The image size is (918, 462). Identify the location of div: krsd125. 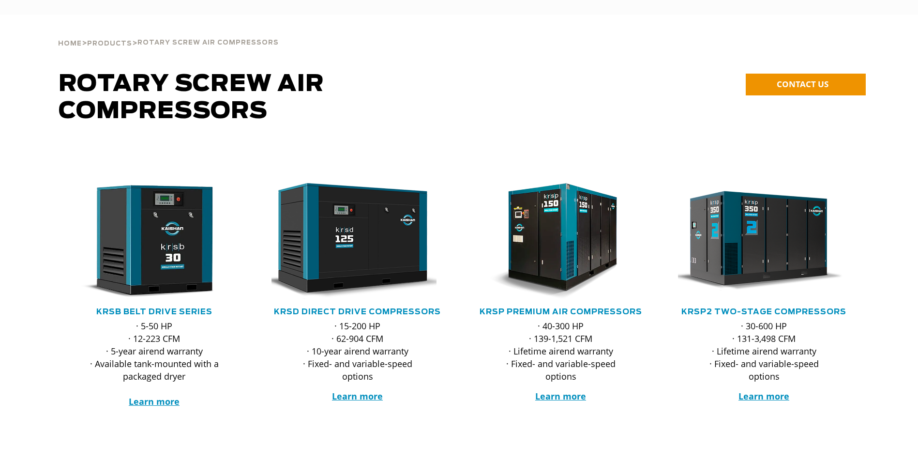
(358, 241).